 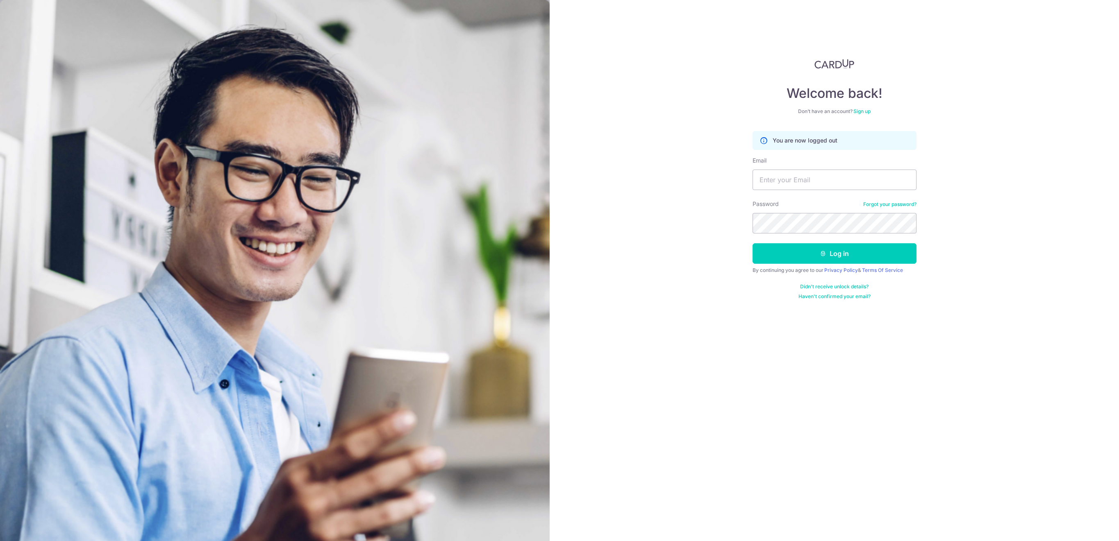 What do you see at coordinates (834, 254) in the screenshot?
I see `button: Log in` at bounding box center [834, 254].